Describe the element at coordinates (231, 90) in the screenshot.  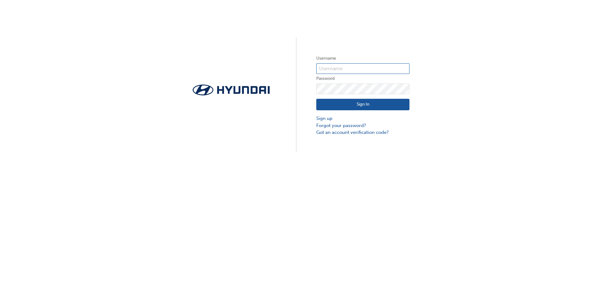
I see `img: Trak` at that location.